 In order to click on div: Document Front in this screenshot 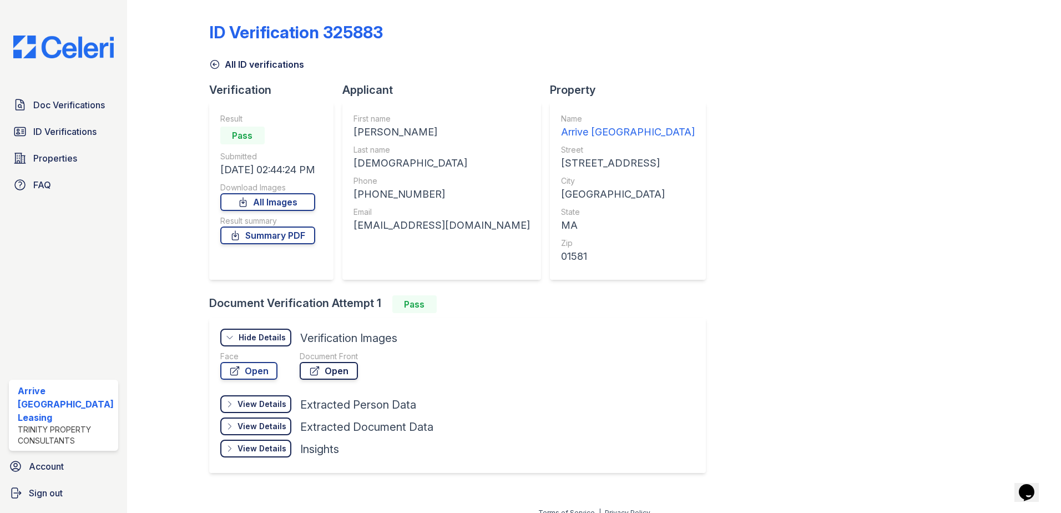, I will do `click(329, 356)`.